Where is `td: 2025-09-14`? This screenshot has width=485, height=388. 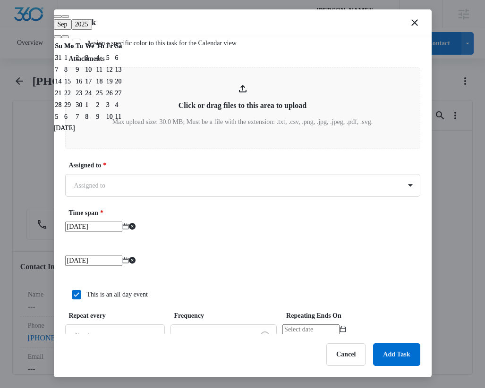
td: 2025-09-14 is located at coordinates (59, 81).